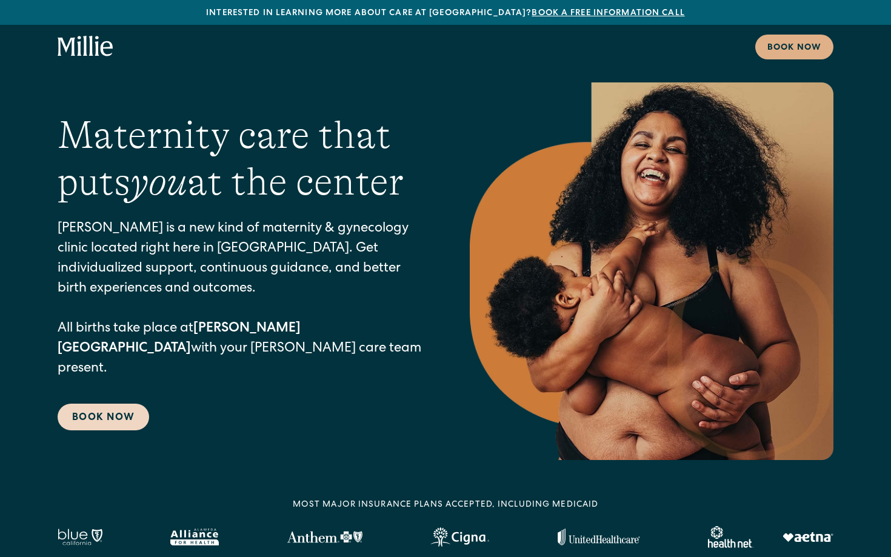 The width and height of the screenshot is (891, 557). Describe the element at coordinates (103, 417) in the screenshot. I see `a: Book Now` at that location.